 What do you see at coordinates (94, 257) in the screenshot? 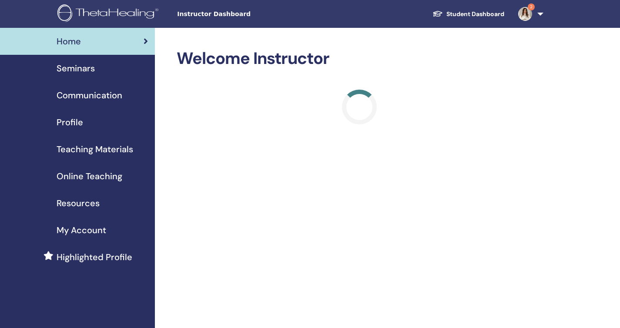
I see `span: Highlighted Profile` at bounding box center [94, 257].